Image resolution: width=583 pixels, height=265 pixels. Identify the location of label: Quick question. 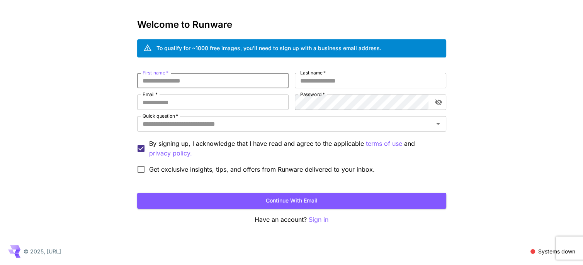
(160, 116).